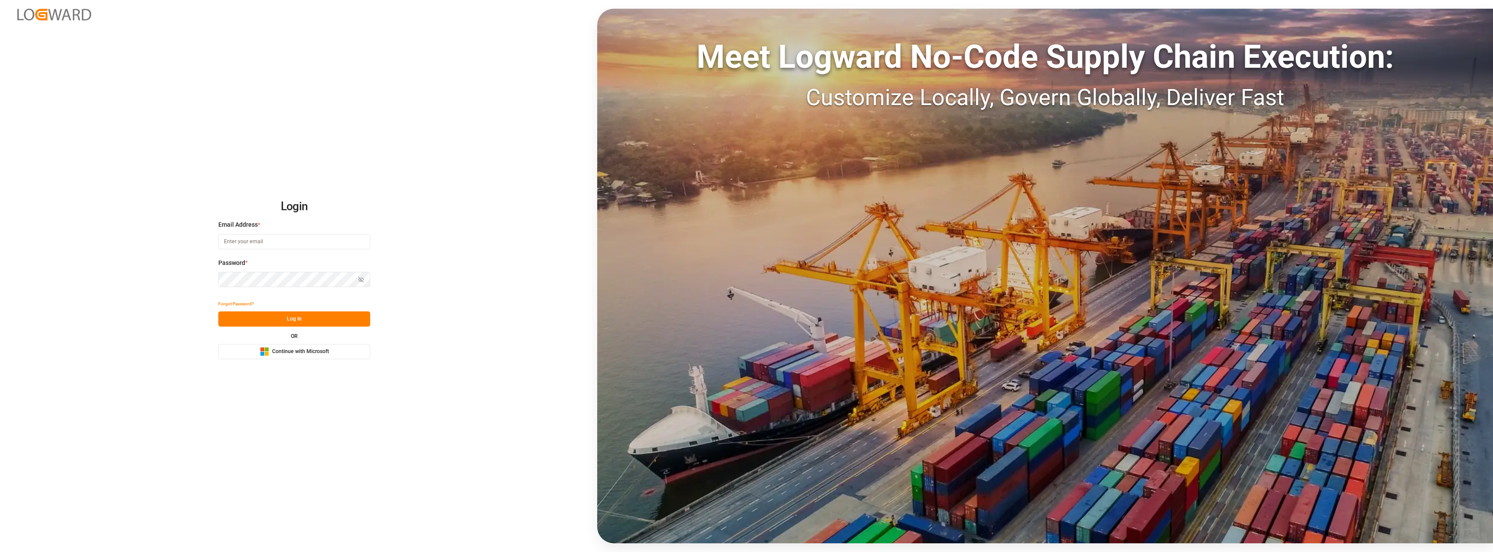  What do you see at coordinates (294, 207) in the screenshot?
I see `h2: Login` at bounding box center [294, 207].